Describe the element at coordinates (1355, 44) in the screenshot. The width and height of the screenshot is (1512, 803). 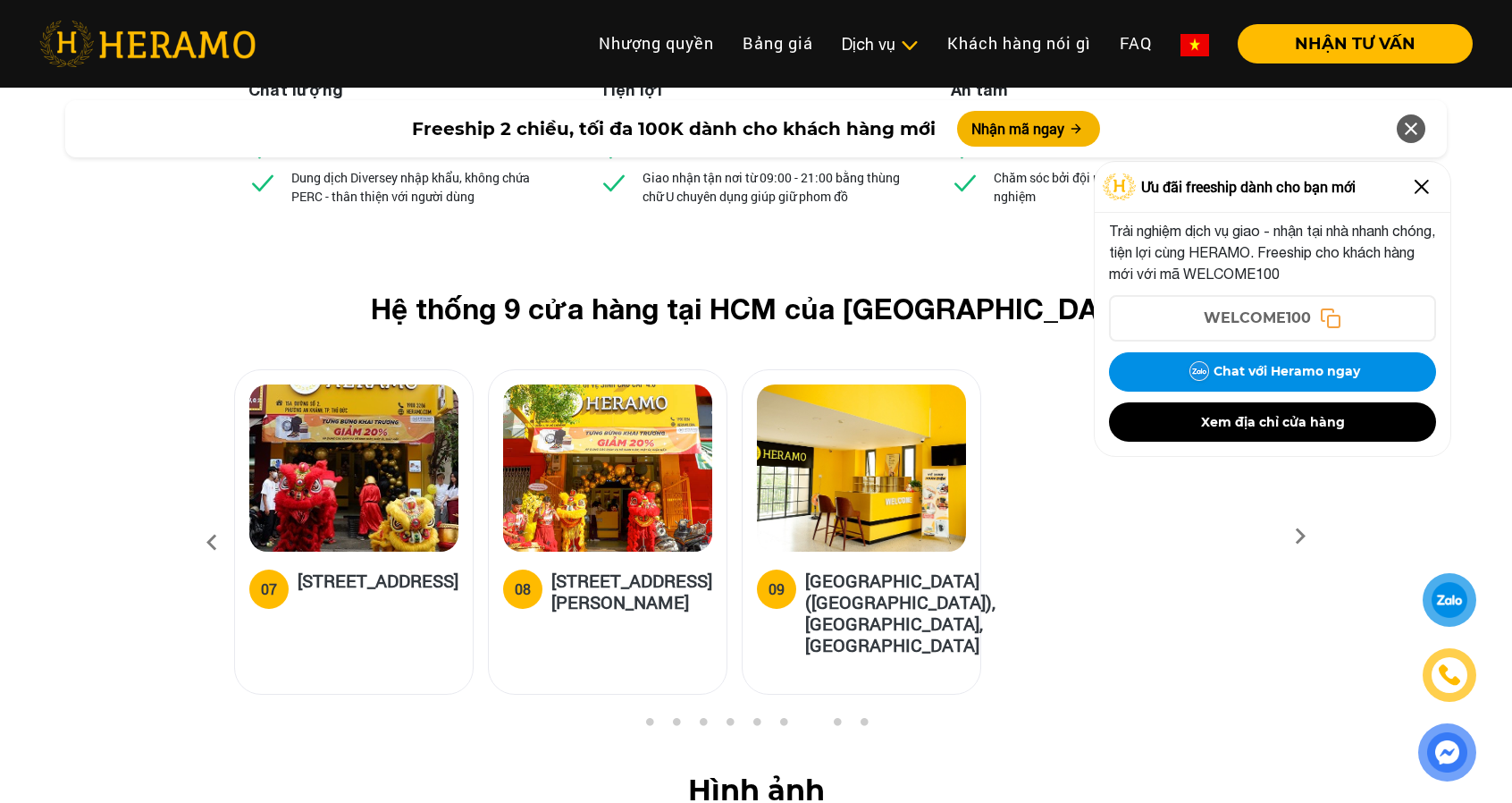
I see `button: NHẬN TƯ VẤN` at that location.